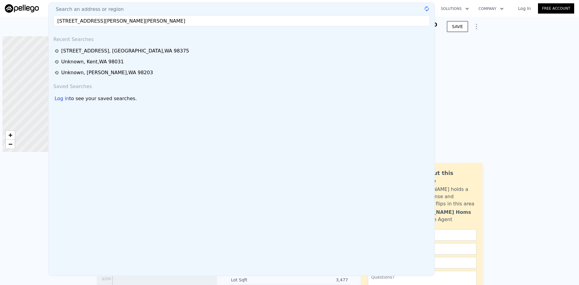 Image resolution: width=579 pixels, height=285 pixels. I want to click on a: Log In, so click(524, 8).